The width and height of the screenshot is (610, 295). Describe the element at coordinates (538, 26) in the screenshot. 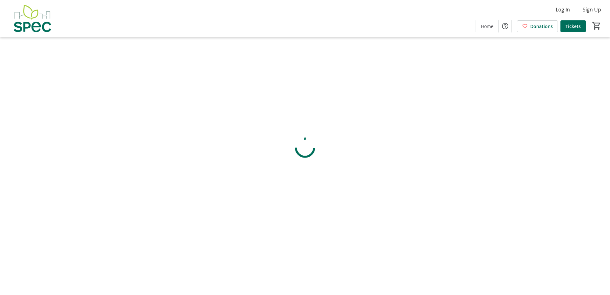

I see `a: Donations` at that location.